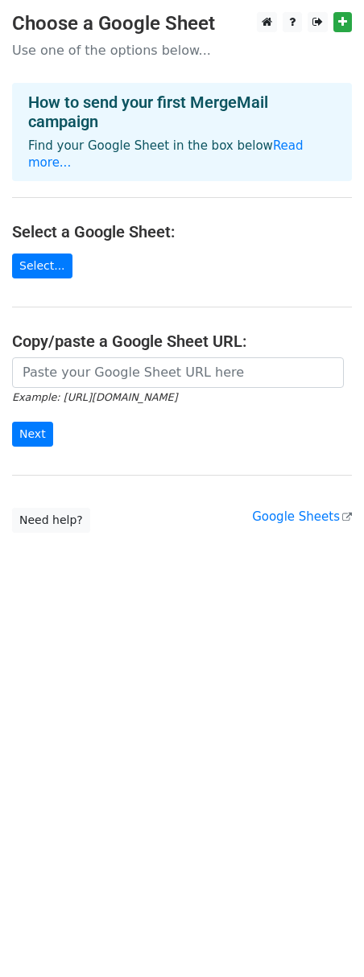 The height and width of the screenshot is (977, 364). Describe the element at coordinates (182, 341) in the screenshot. I see `h4: Copy/paste a Google Sheet URL:` at that location.